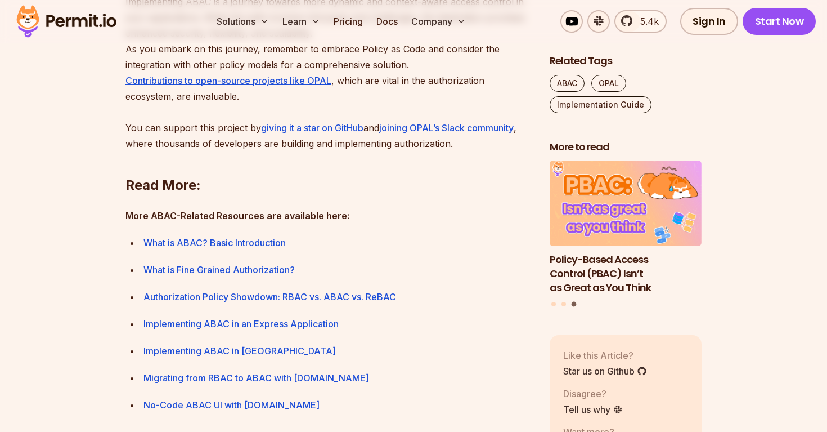 The height and width of the screenshot is (432, 827). Describe the element at coordinates (626, 273) in the screenshot. I see `h3: Policy-Based Access Control (PBAC) Isn’t as Great as You Think` at that location.